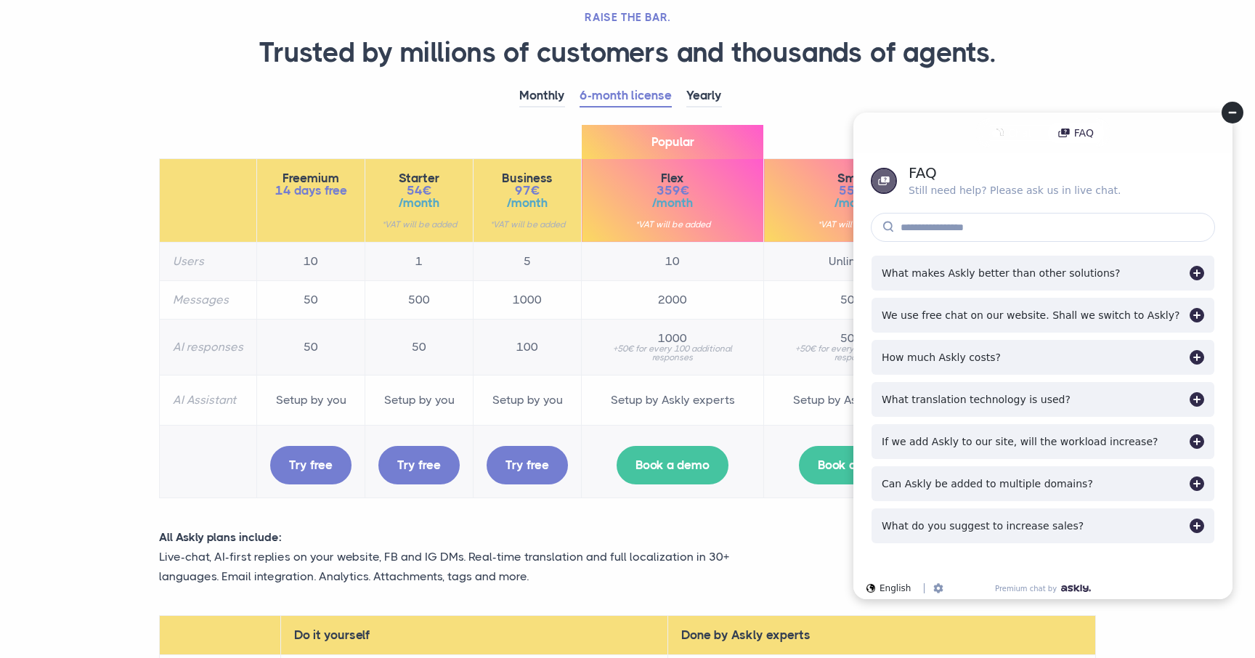 This screenshot has height=658, width=1255. What do you see at coordinates (311, 178) in the screenshot?
I see `span: Freemium` at bounding box center [311, 178].